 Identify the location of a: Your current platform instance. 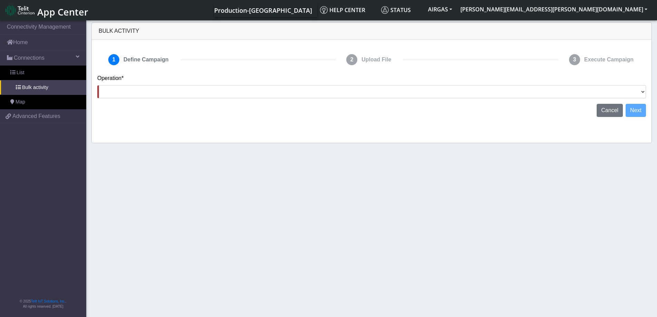
(263, 10).